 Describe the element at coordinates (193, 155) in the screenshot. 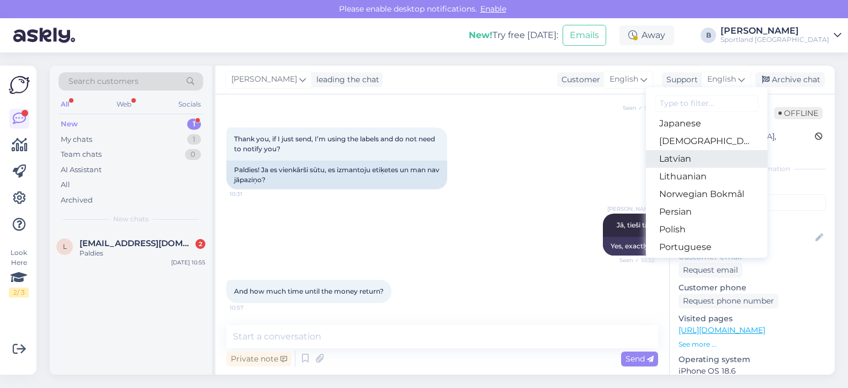

I see `div: 0` at that location.